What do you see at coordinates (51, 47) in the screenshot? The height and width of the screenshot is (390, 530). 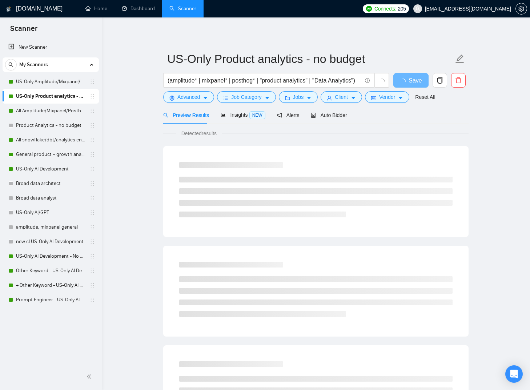 I see `li: New Scanner` at bounding box center [51, 47].